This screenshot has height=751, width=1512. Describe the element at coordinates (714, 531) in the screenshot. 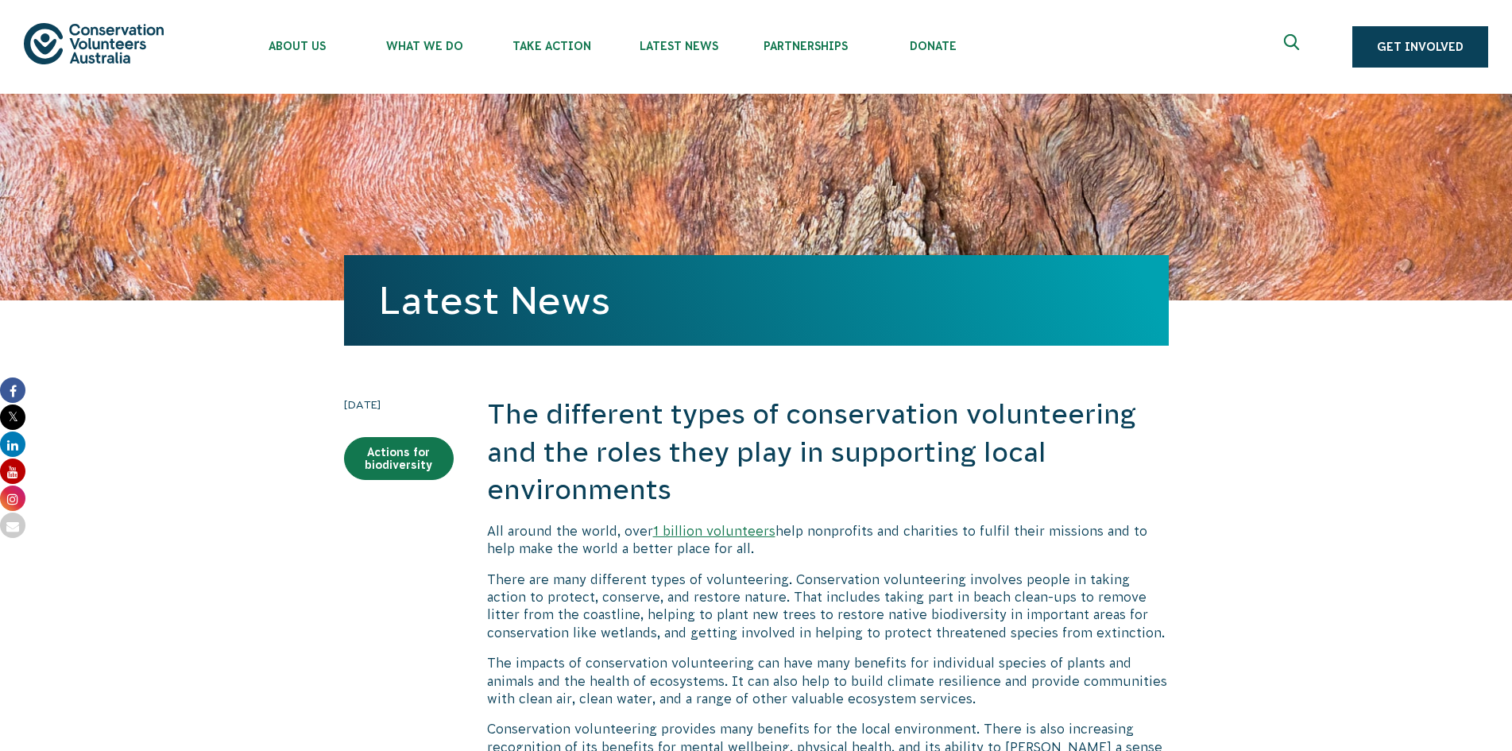

I see `a: 1 billion volunteers` at that location.